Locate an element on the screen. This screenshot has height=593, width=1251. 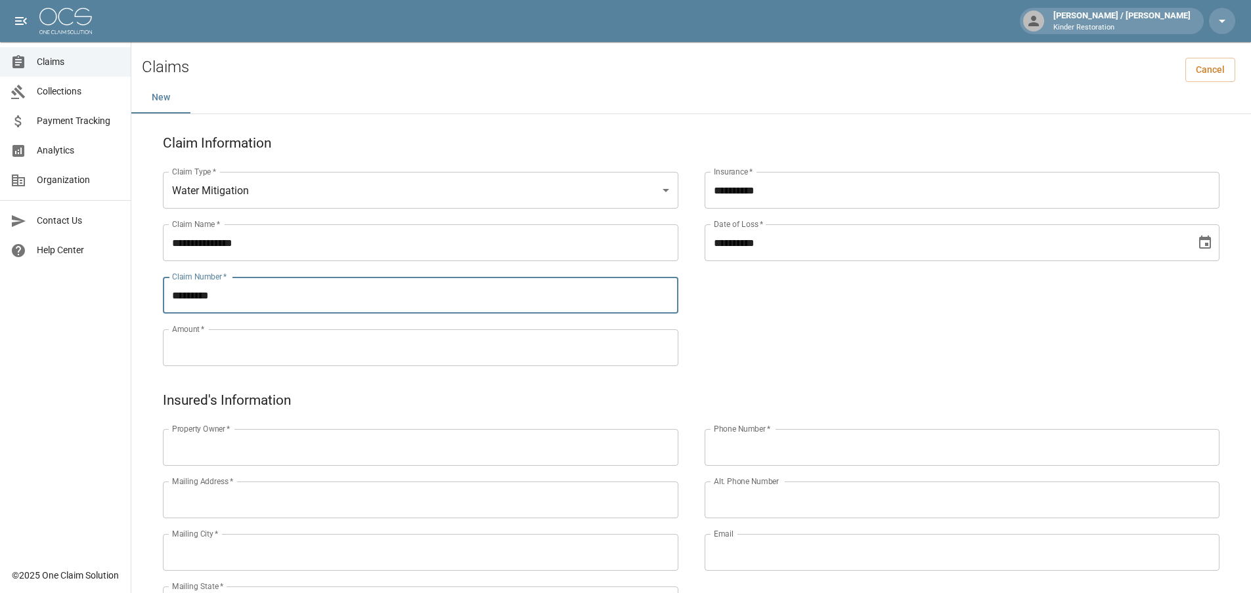
span: Payment Tracking is located at coordinates (78, 121).